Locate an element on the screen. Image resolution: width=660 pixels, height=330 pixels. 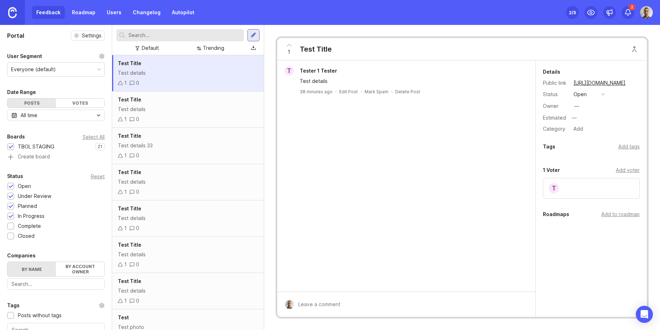
div: Trending is located at coordinates (214, 48).